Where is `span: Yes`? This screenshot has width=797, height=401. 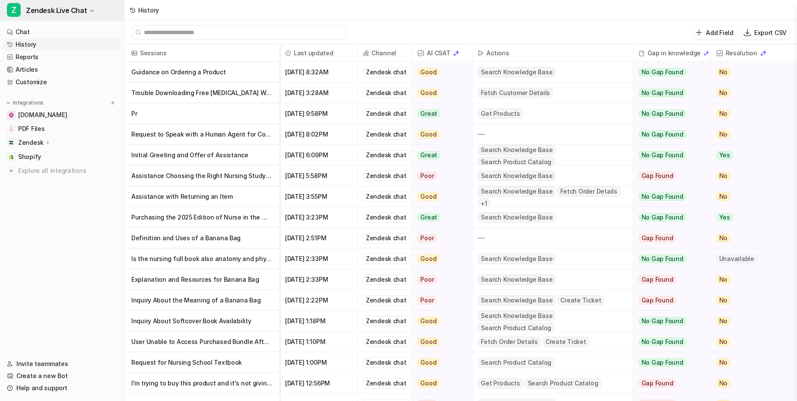 span: Yes is located at coordinates (725, 155).